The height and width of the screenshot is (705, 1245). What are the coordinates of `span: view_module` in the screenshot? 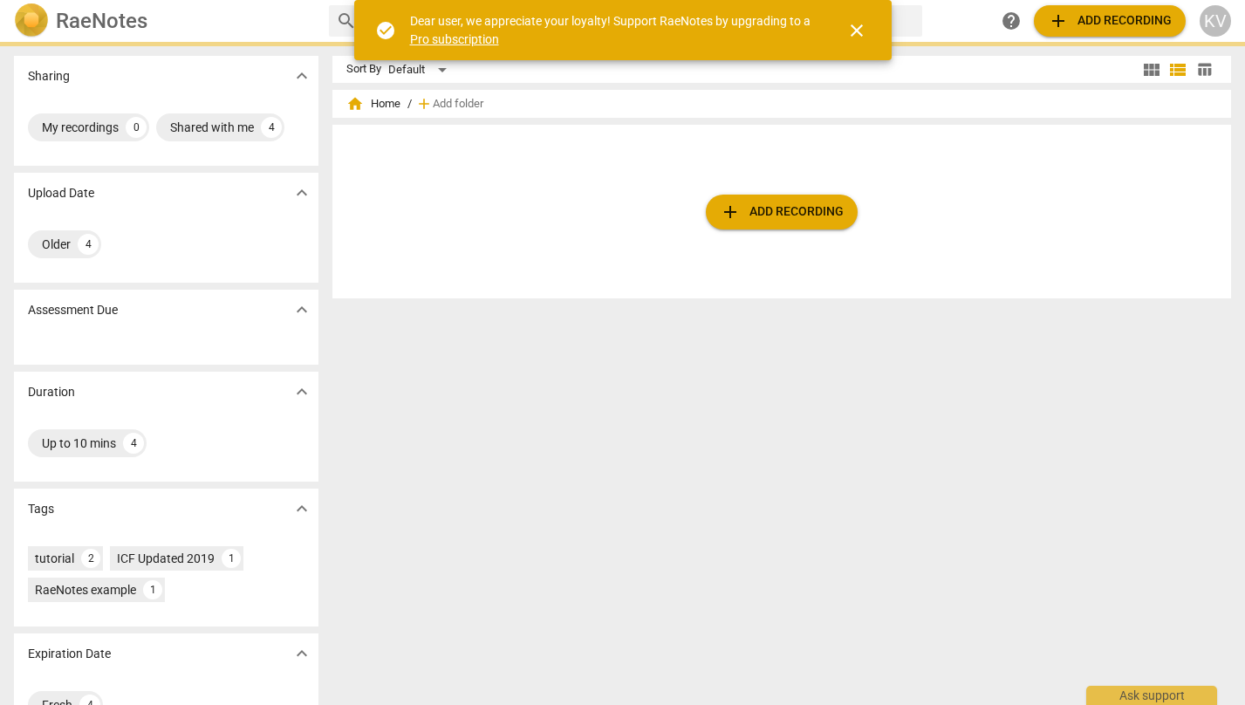 It's located at (1152, 70).